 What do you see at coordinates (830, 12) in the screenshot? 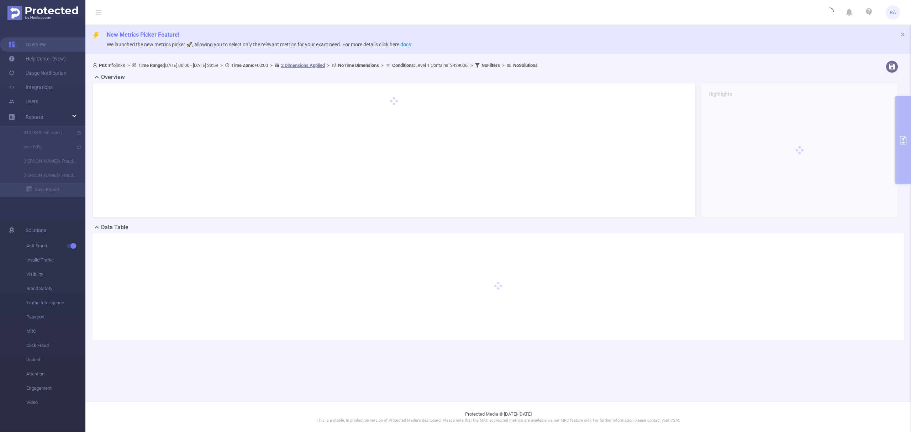
I see `i: icon: loading` at bounding box center [830, 12].